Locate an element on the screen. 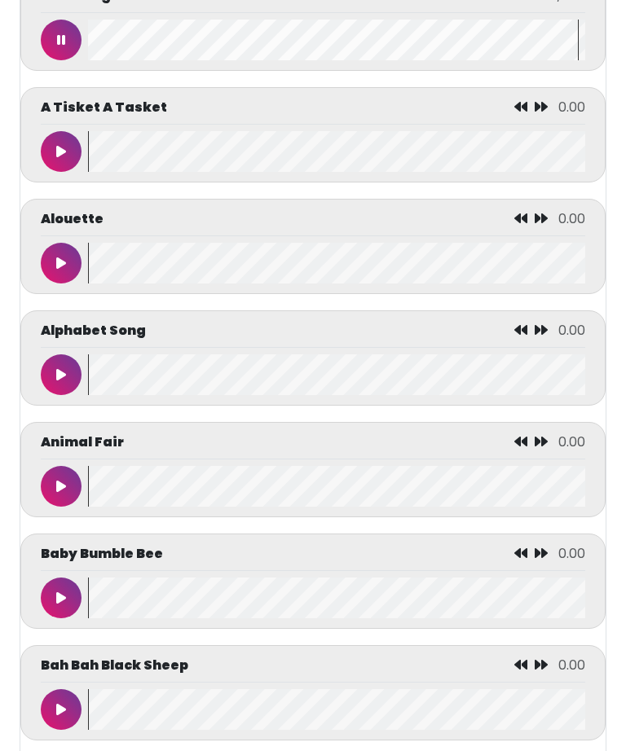 The image size is (626, 751). p: Alphabet Song is located at coordinates (93, 331).